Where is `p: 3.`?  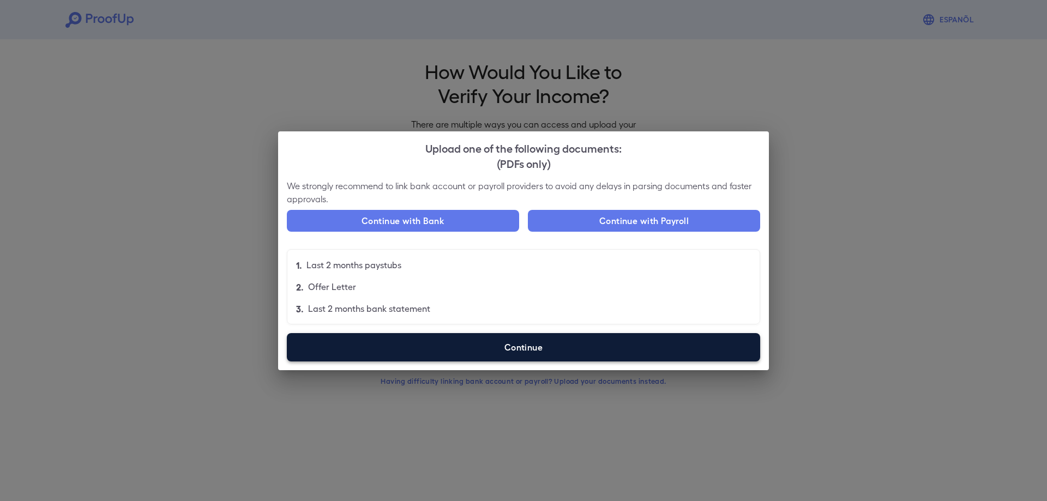 p: 3. is located at coordinates (300, 309).